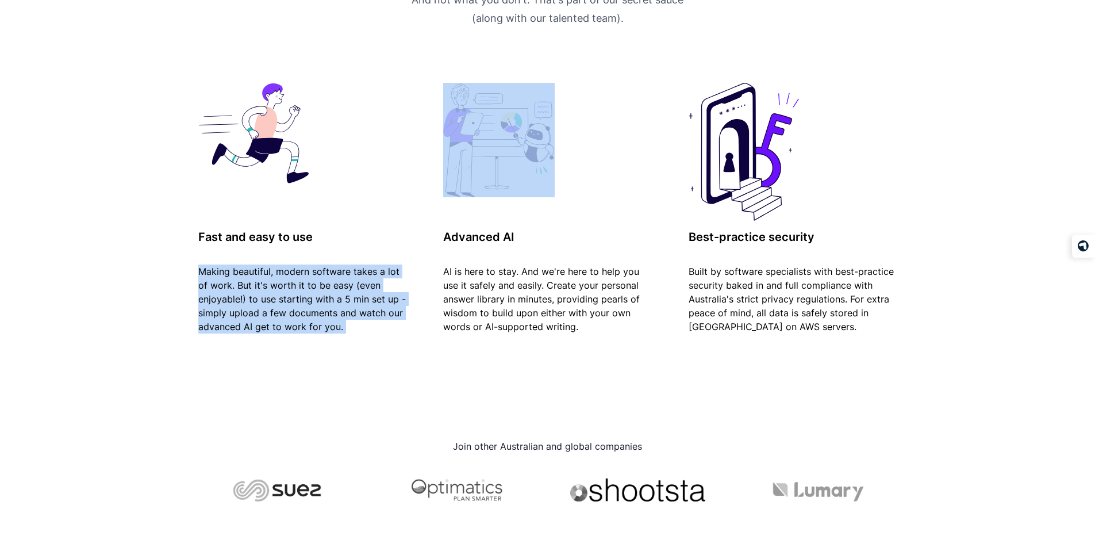 The height and width of the screenshot is (536, 1095). What do you see at coordinates (302, 299) in the screenshot?
I see `p: Making beautiful, modern software takes a lot of work. But it's worth it to be easy (even enjoyab...` at bounding box center [302, 299].